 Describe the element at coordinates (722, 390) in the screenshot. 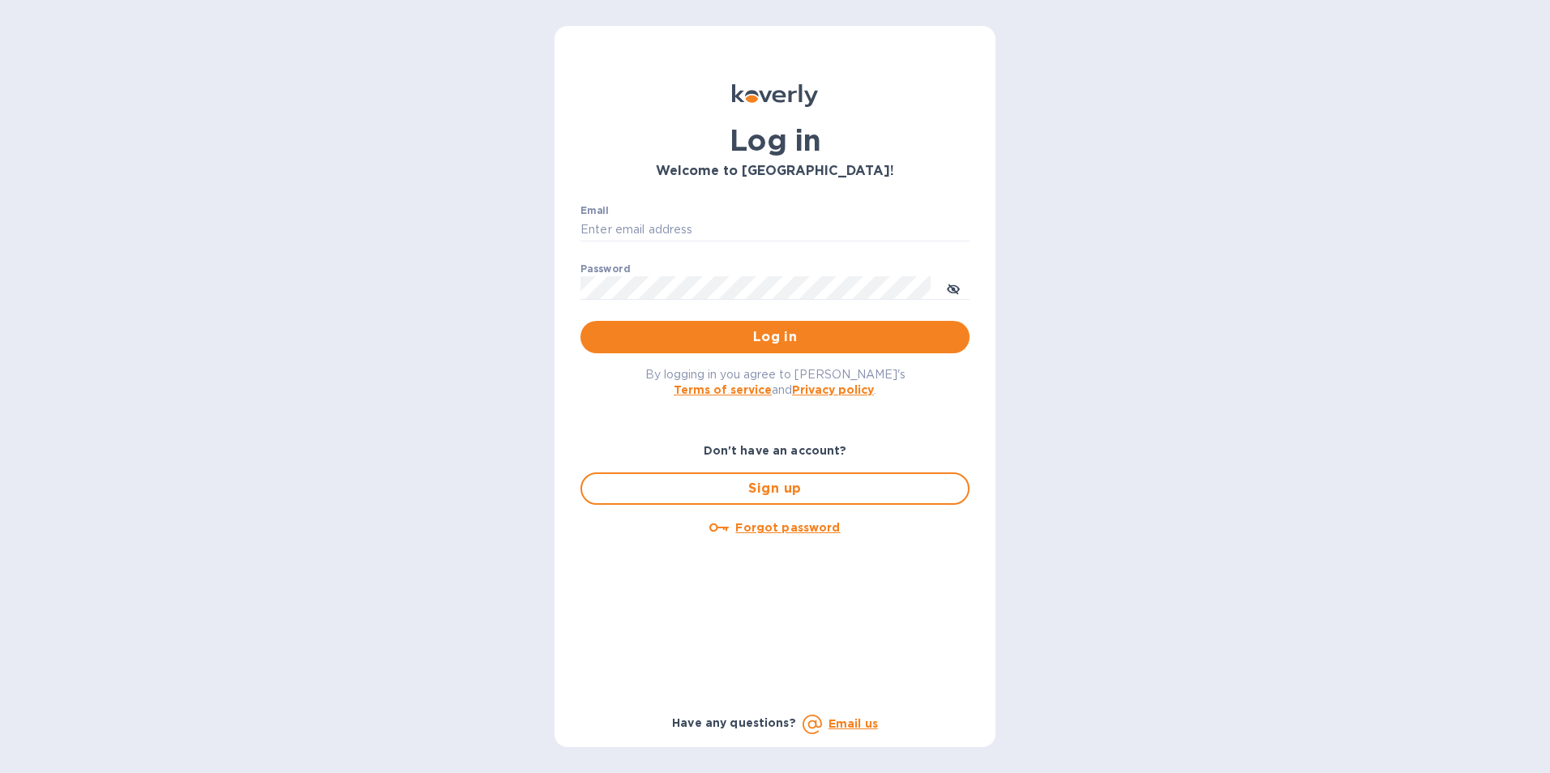

I see `a: Terms of service` at that location.